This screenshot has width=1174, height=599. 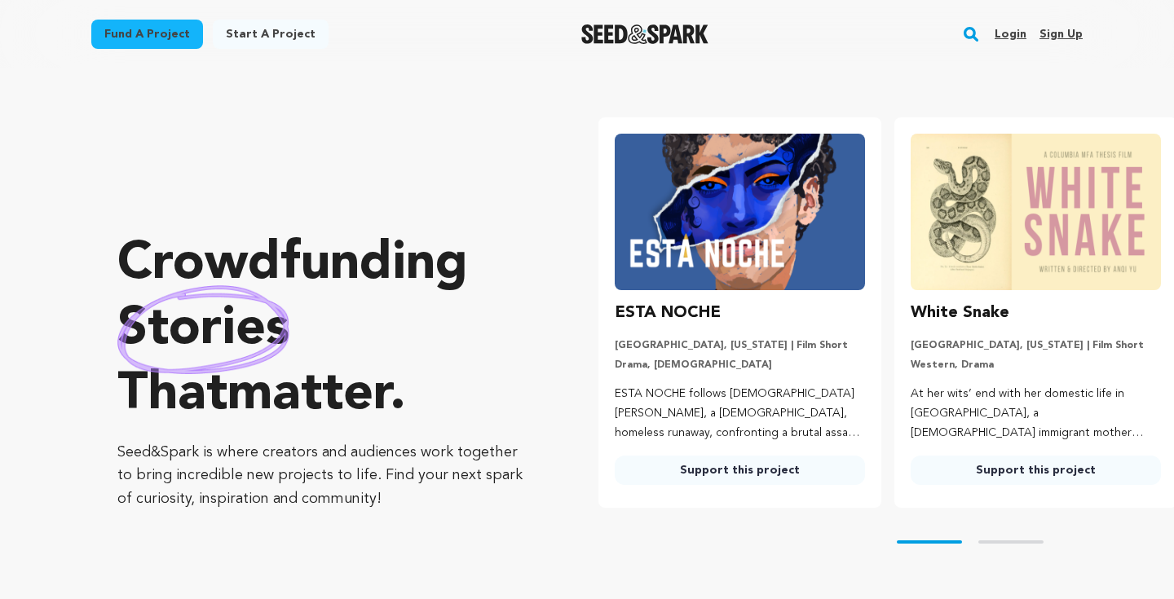 I want to click on a: Start a project, so click(x=271, y=34).